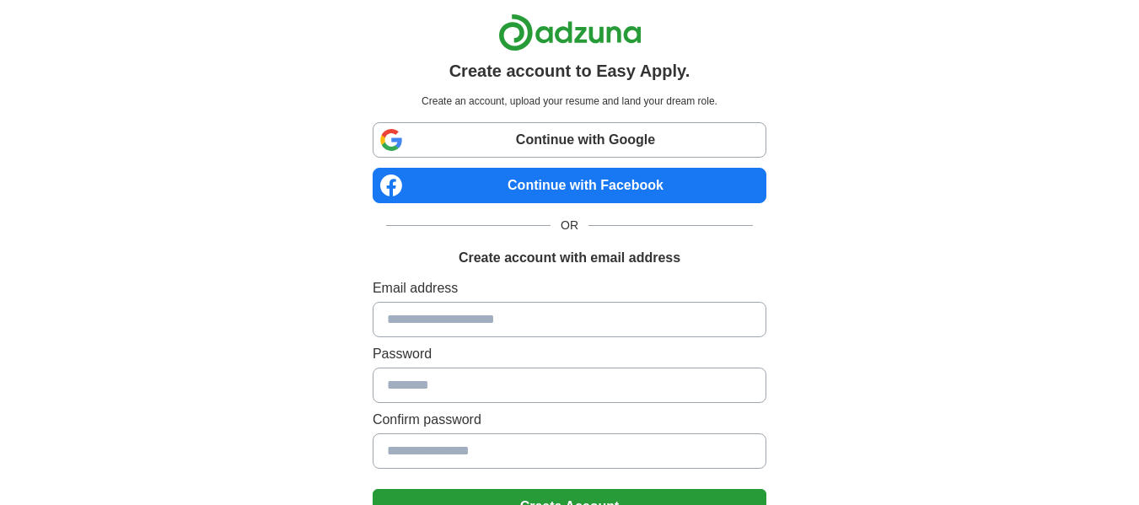 This screenshot has height=505, width=1139. I want to click on p: Create an account, upload your resume and land your dream role., so click(569, 101).